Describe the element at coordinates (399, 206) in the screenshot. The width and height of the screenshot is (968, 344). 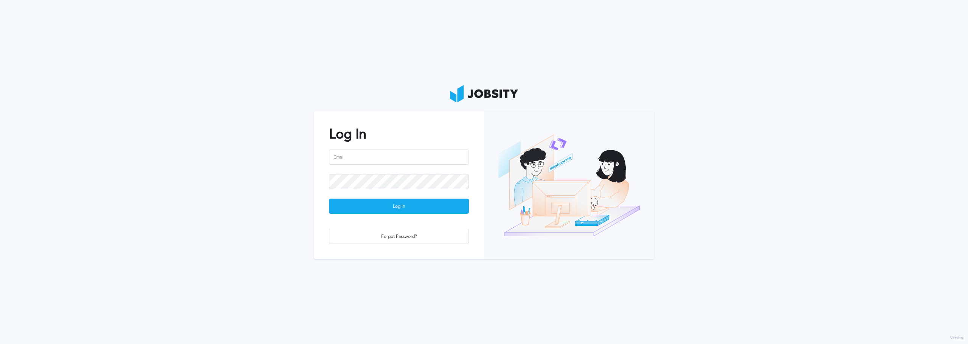
I see `button: Log In` at that location.